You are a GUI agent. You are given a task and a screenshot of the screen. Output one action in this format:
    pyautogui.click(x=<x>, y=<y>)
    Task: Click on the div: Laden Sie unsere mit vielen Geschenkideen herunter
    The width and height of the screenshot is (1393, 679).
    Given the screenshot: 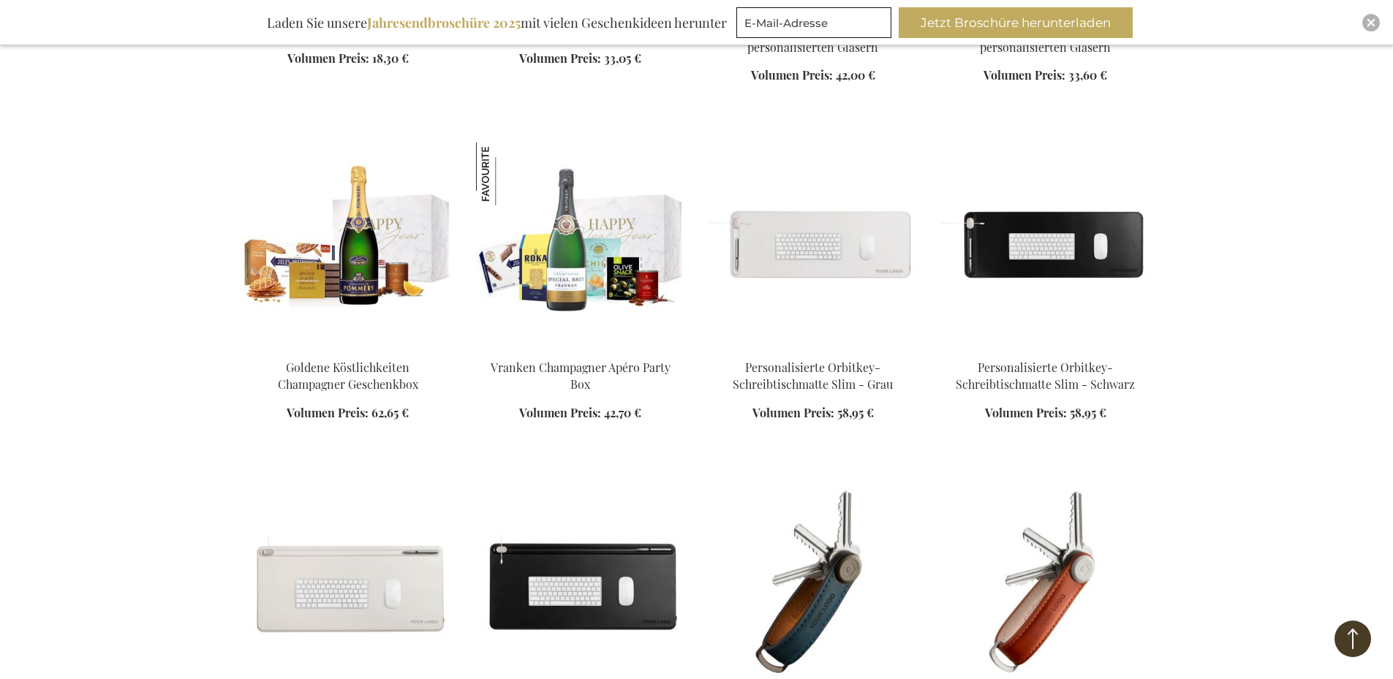 What is the action you would take?
    pyautogui.click(x=497, y=23)
    